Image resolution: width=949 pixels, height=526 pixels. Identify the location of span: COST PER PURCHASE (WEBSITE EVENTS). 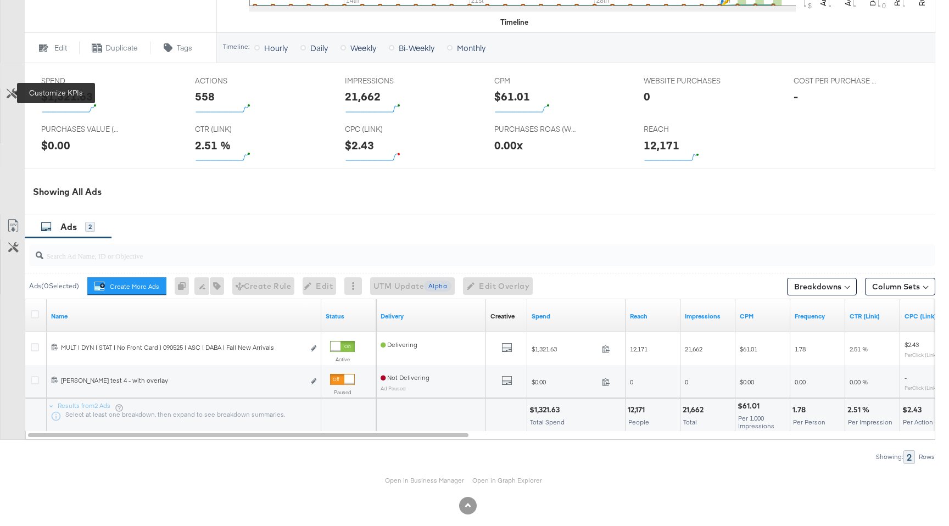
(835, 81).